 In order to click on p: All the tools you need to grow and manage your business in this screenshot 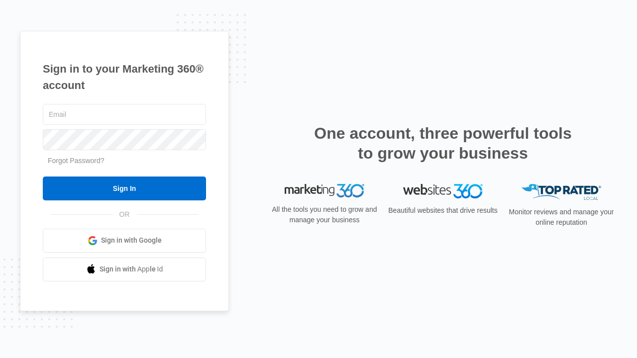, I will do `click(325, 215)`.